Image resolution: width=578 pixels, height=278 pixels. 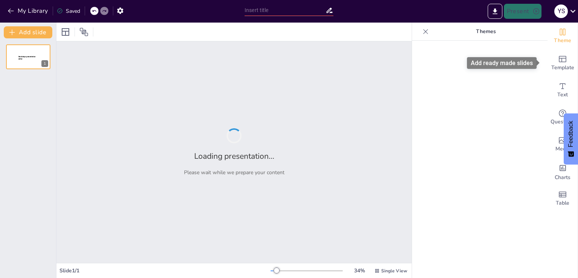 I want to click on div: Change the overall theme, so click(x=563, y=36).